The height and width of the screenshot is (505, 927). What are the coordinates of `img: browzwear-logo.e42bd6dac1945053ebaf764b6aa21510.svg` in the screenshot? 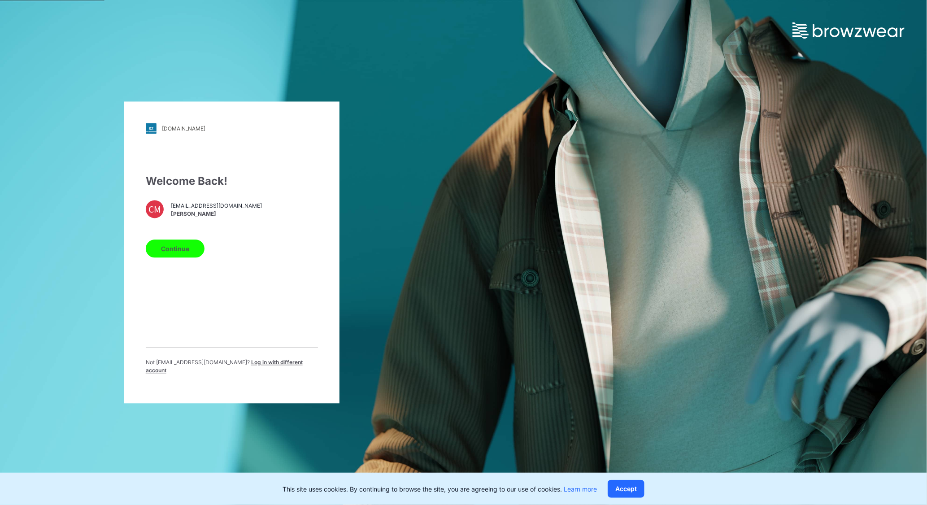 It's located at (848, 30).